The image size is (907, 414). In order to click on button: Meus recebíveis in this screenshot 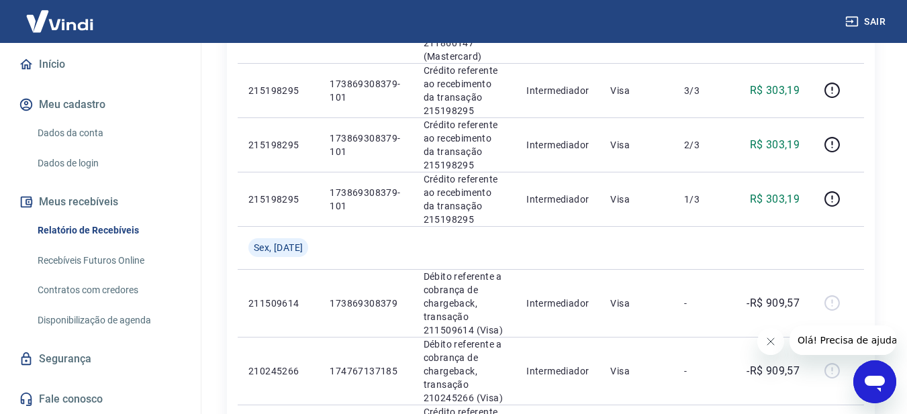, I will do `click(100, 202)`.